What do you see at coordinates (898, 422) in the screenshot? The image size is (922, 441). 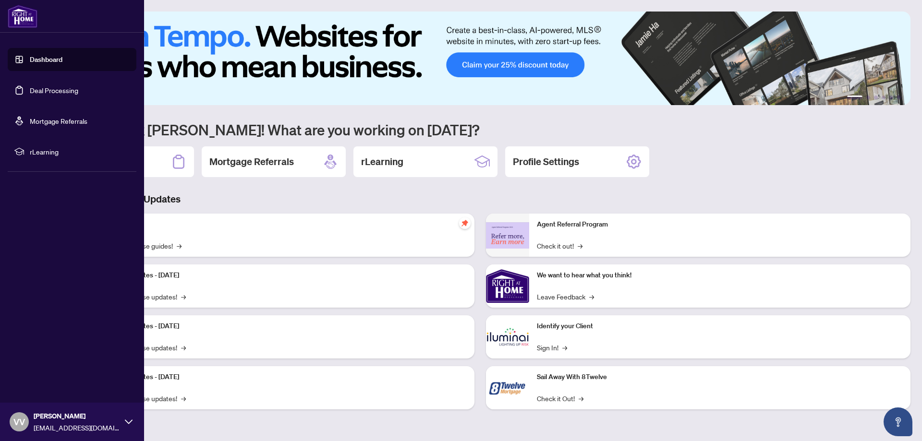 I see `button: Open asap` at bounding box center [898, 422].